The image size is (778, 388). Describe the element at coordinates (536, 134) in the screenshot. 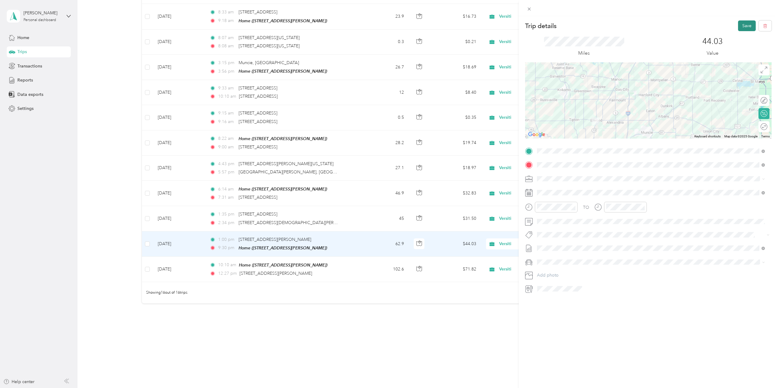

I see `img: Google` at that location.